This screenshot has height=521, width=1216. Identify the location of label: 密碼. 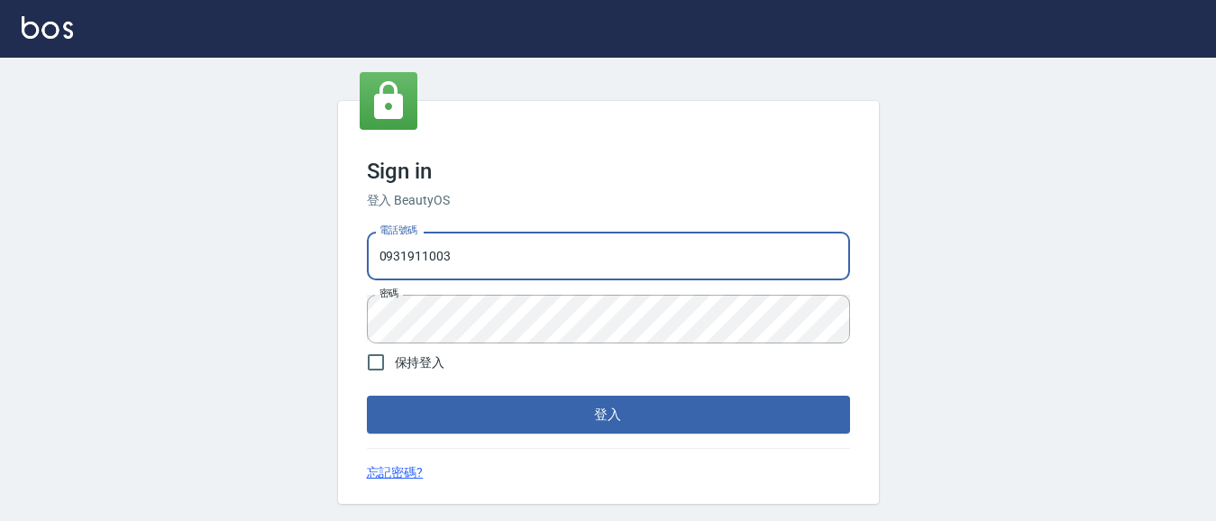
(388, 293).